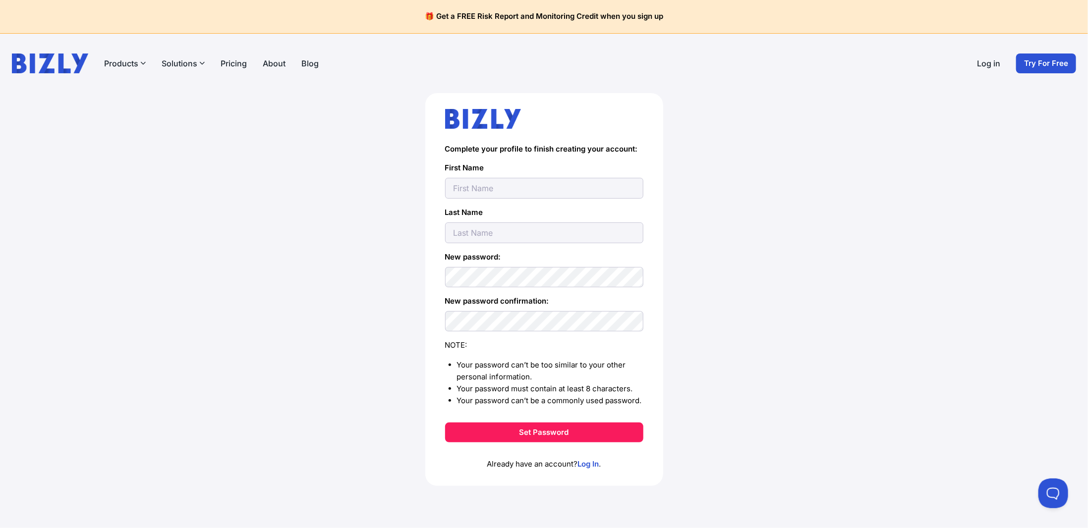  Describe the element at coordinates (183, 63) in the screenshot. I see `button: Solutions` at that location.